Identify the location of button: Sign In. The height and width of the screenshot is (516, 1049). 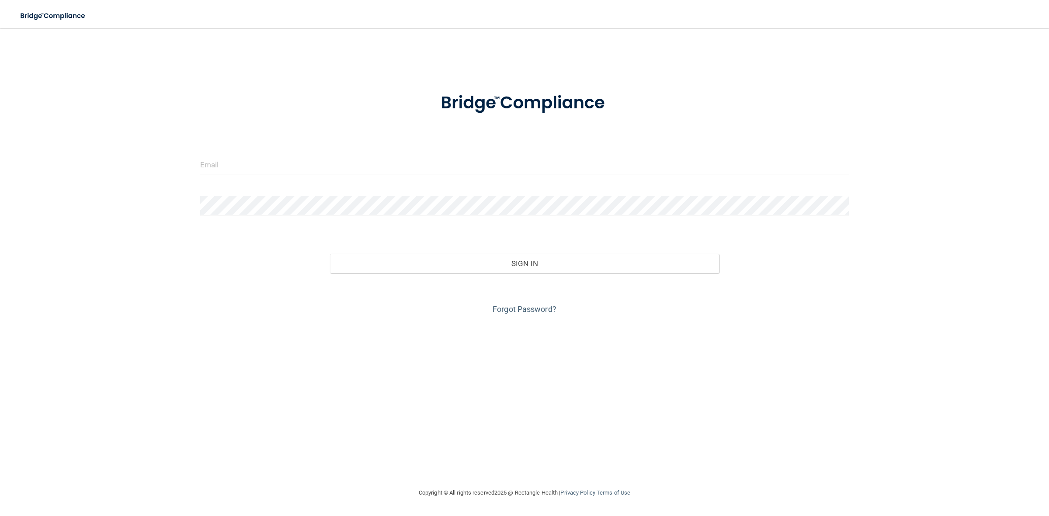
(525, 264).